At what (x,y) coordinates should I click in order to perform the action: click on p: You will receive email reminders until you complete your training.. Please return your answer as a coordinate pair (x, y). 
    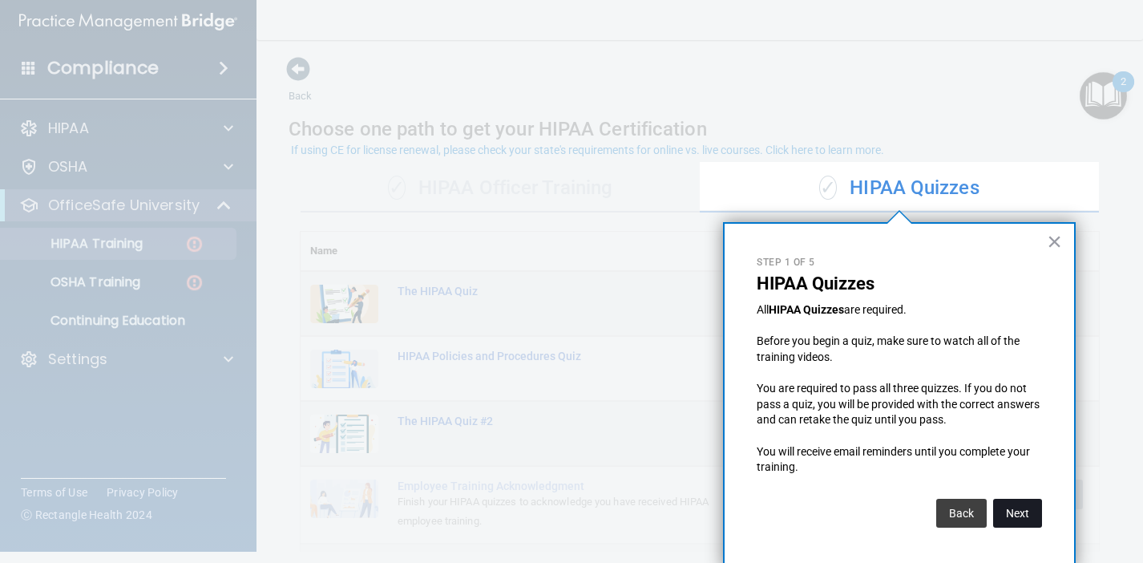
    Looking at the image, I should click on (899, 459).